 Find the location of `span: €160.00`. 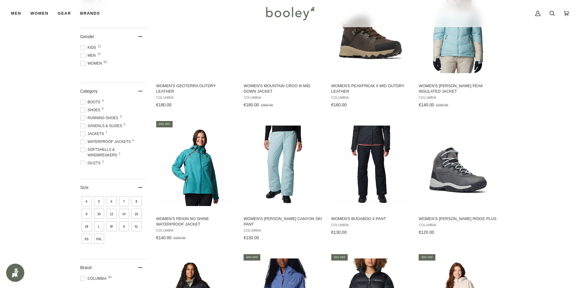

span: €160.00 is located at coordinates (339, 105).